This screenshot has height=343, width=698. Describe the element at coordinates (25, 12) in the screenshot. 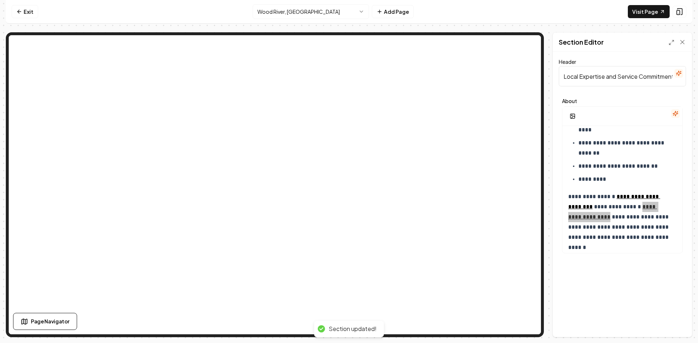

I see `a: Exit` at that location.